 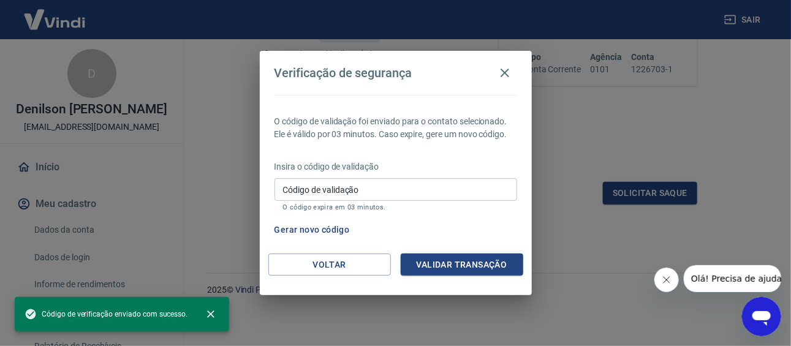 I want to click on button: Gerar novo código, so click(x=312, y=230).